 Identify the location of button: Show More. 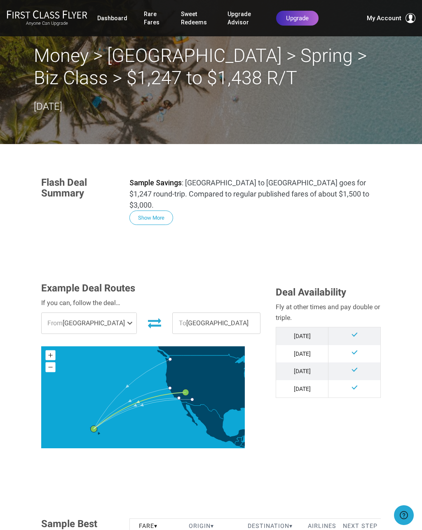
(151, 217).